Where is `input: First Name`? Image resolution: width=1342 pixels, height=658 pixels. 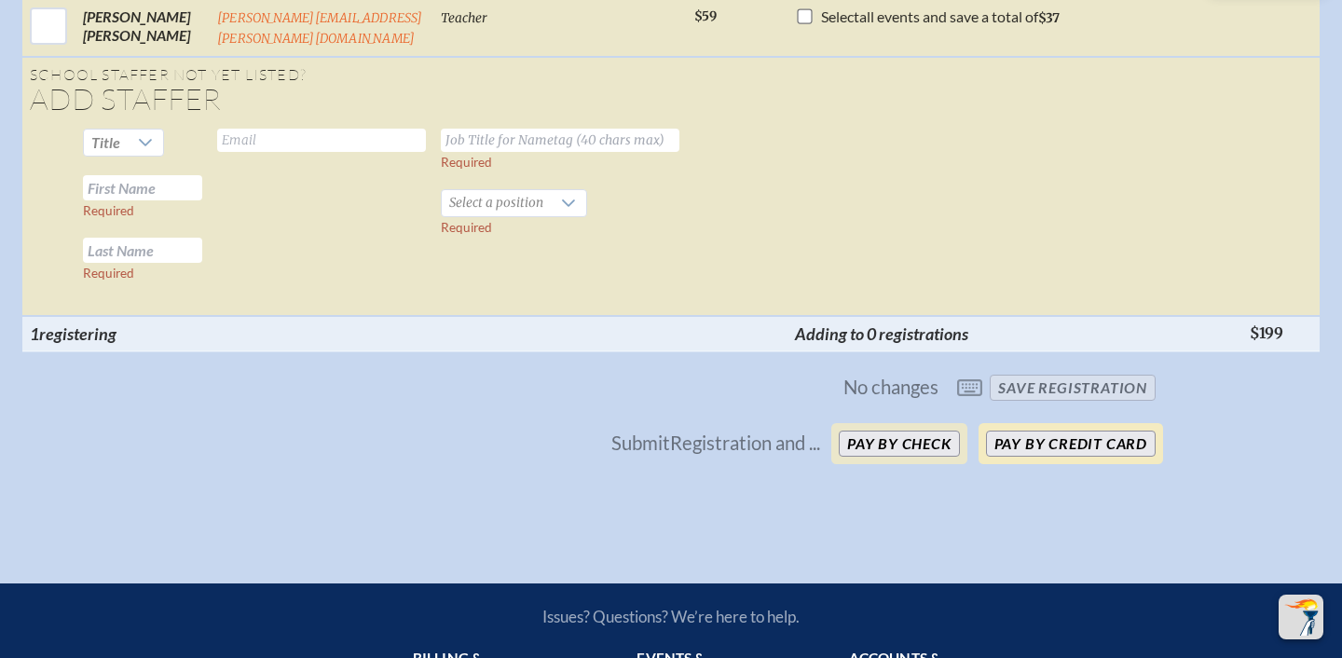
input: First Name is located at coordinates (143, 187).